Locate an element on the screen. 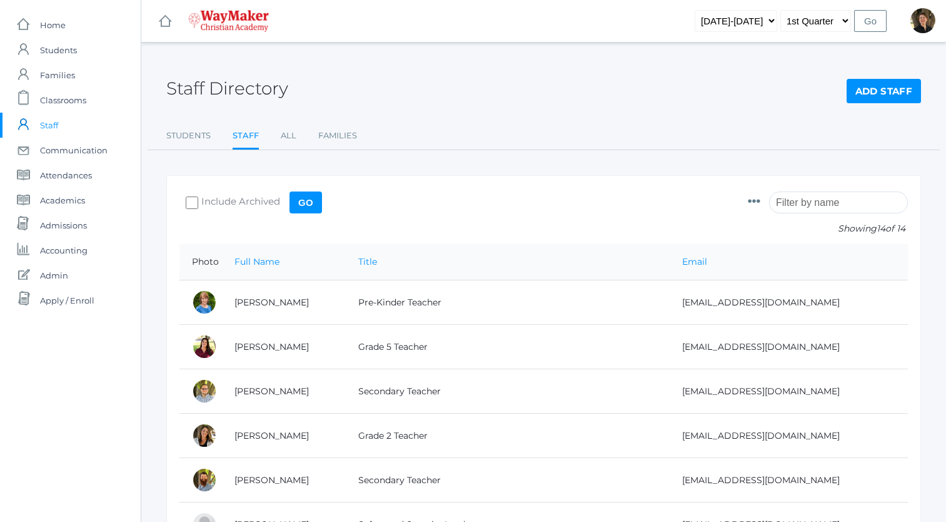 This screenshot has width=946, height=522. a: All is located at coordinates (288, 136).